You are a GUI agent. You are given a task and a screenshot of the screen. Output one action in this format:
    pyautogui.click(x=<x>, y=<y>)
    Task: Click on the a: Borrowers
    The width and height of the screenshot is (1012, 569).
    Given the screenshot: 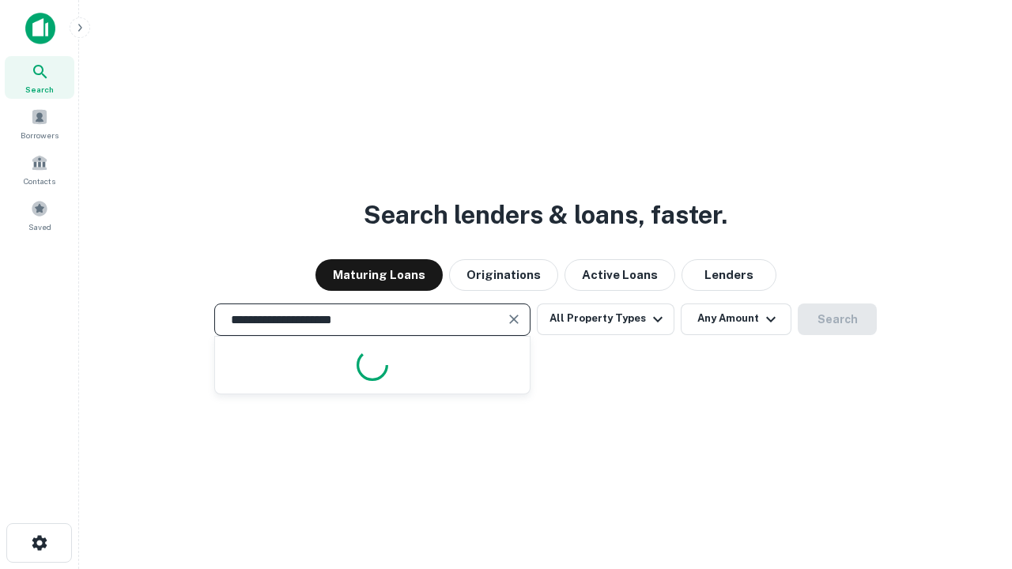 What is the action you would take?
    pyautogui.click(x=40, y=123)
    